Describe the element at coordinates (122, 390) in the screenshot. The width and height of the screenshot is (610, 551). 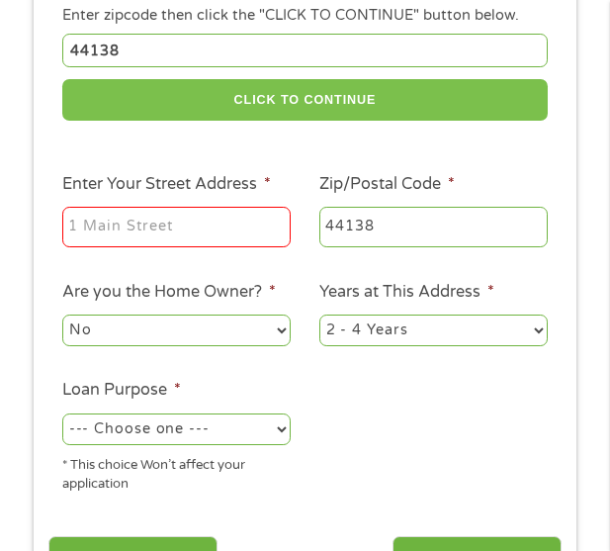
I see `label: Loan Purpose` at that location.